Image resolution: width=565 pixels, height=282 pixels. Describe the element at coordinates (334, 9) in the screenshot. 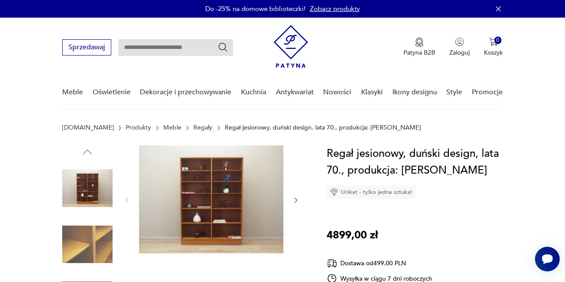

I see `a: Zobacz produkty` at that location.